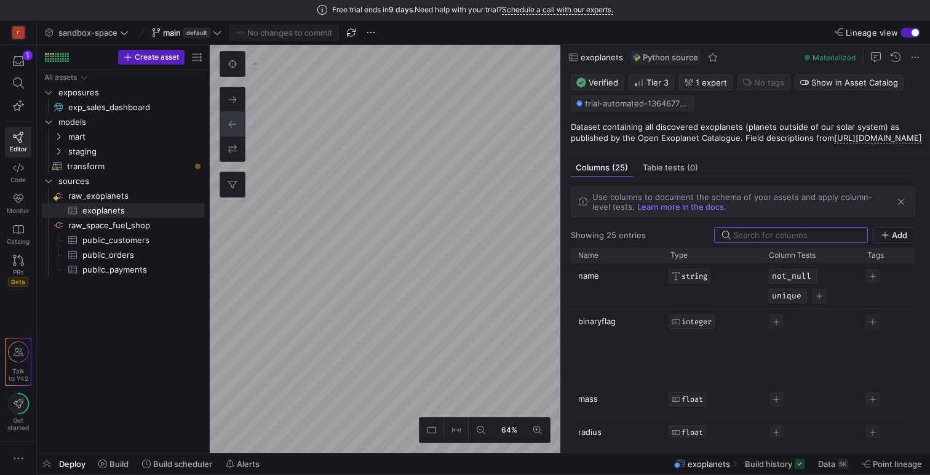 The width and height of the screenshot is (930, 475). Describe the element at coordinates (581, 82) in the screenshot. I see `img: Verified` at that location.